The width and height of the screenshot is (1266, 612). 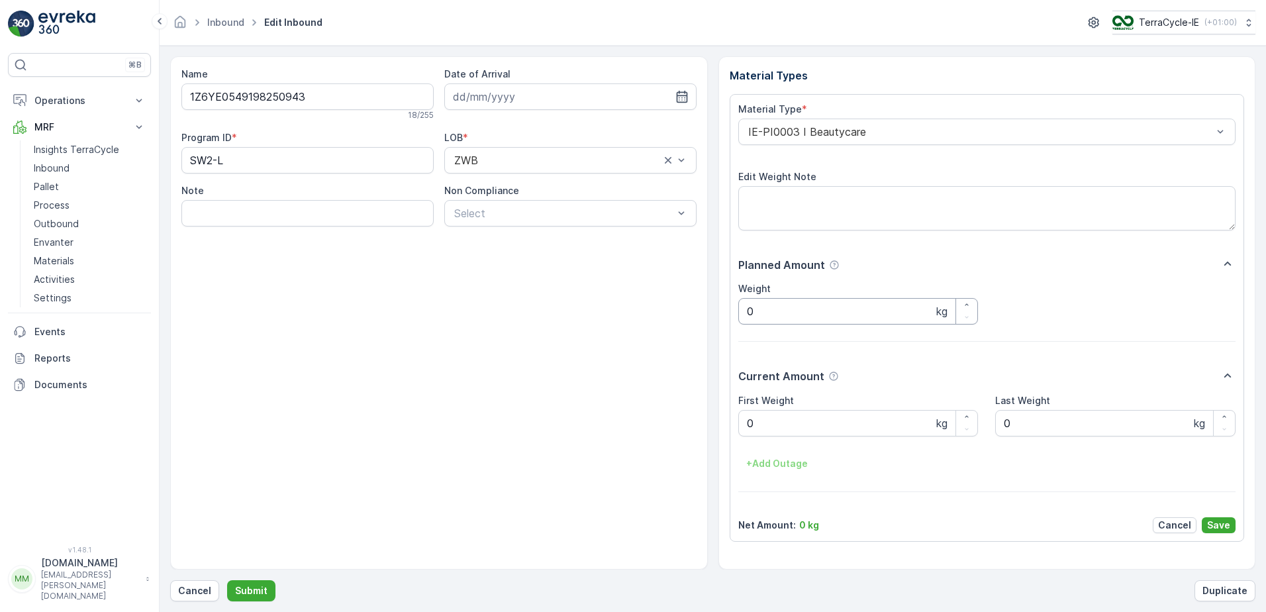 I want to click on label: Program ID, so click(x=207, y=137).